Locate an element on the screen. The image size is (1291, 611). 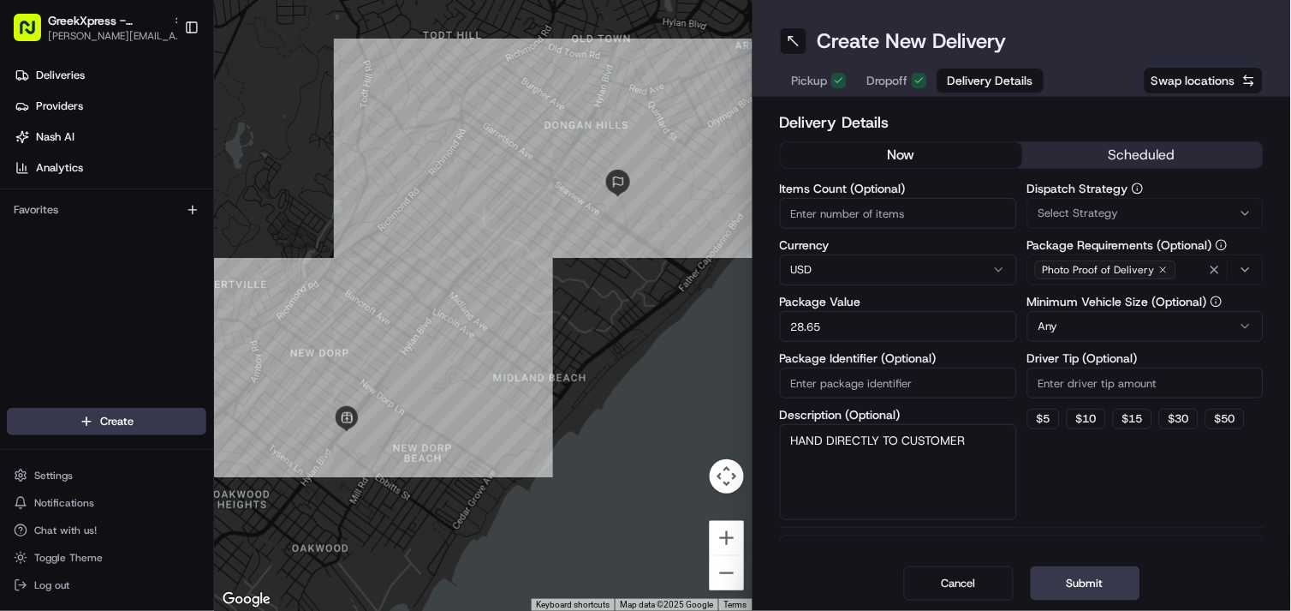
button: $50 is located at coordinates (1225, 419).